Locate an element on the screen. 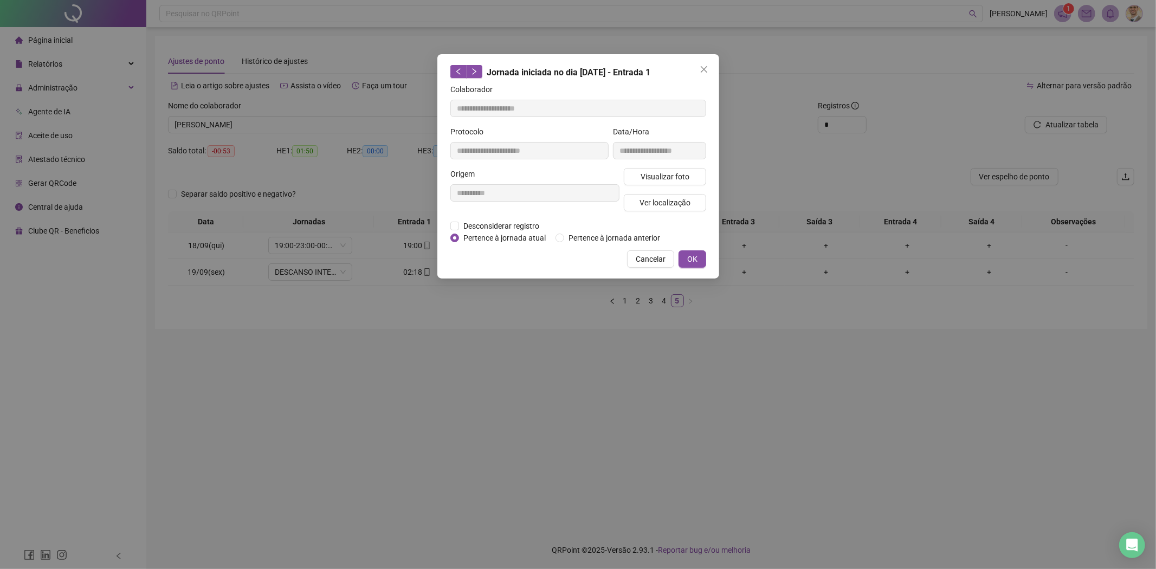 The image size is (1156, 569). span: Cancelar is located at coordinates (651, 259).